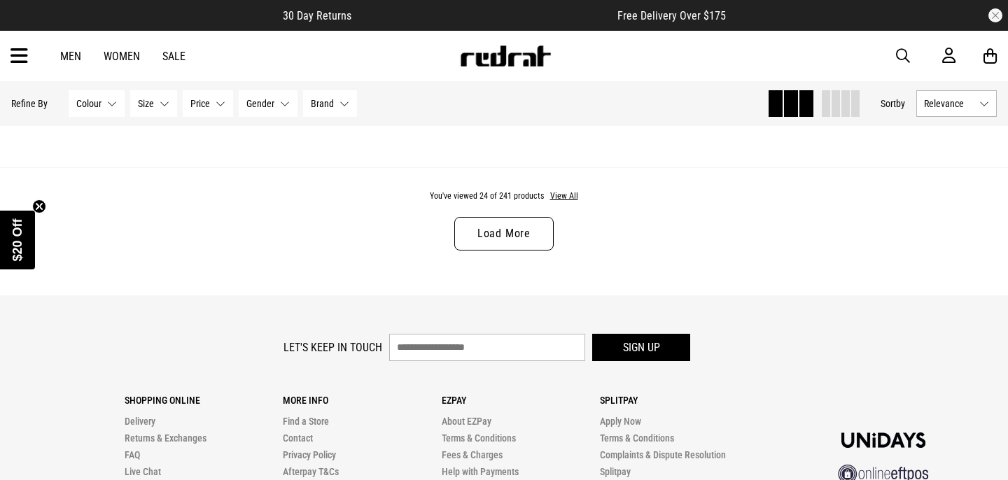 The image size is (1008, 480). I want to click on a: Women, so click(122, 56).